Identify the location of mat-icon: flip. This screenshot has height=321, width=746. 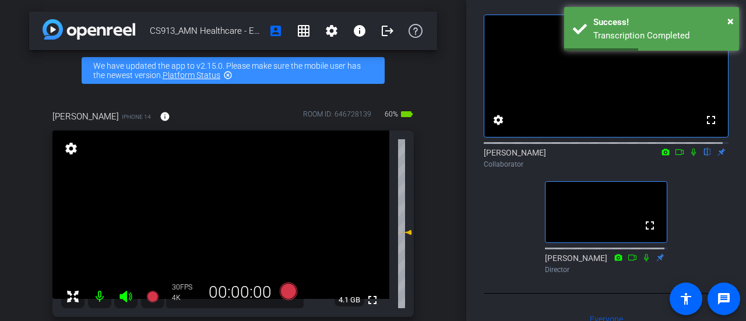
(708, 152).